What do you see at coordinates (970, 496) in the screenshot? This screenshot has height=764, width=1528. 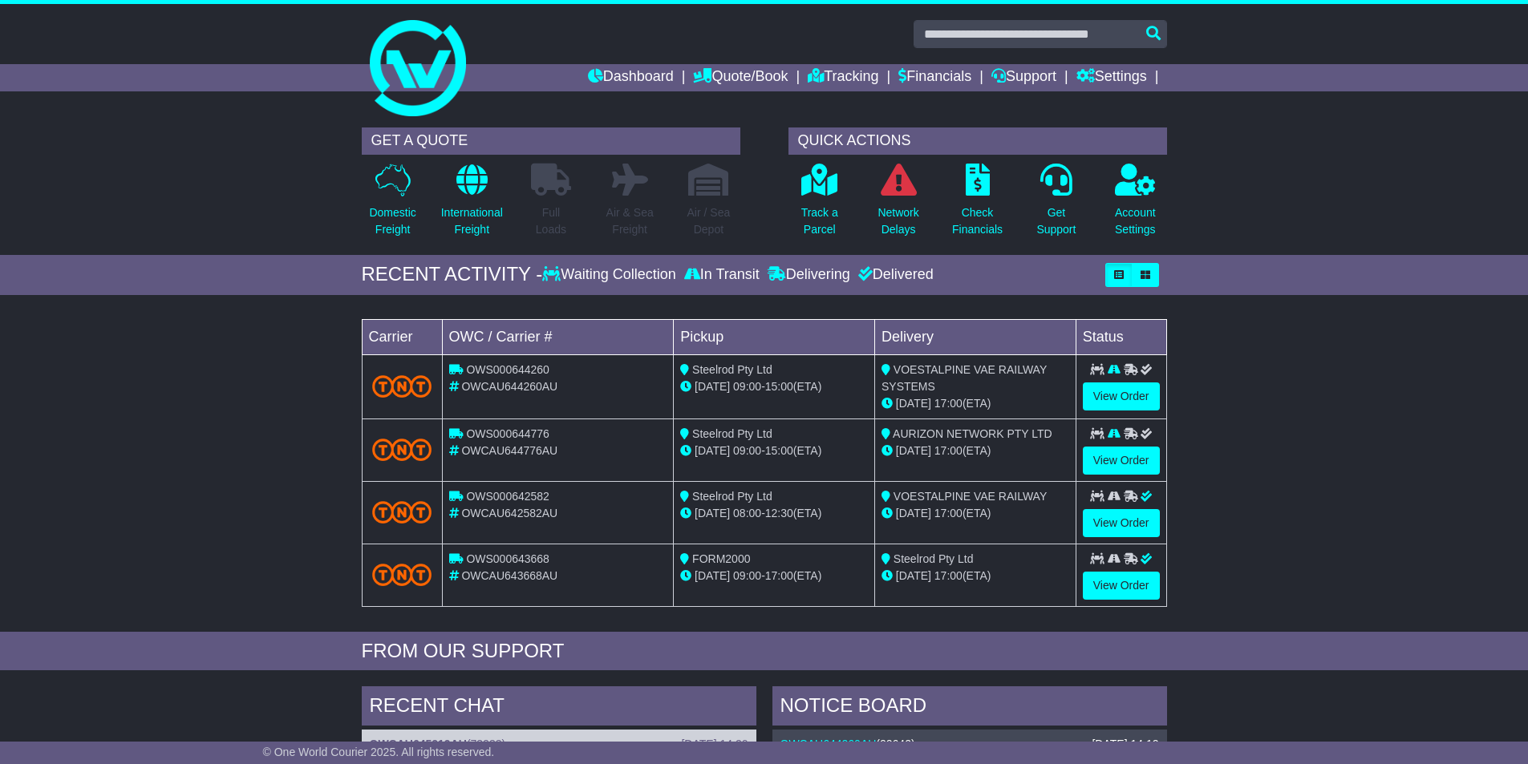 I see `span: VOESTALPINE VAE RAILWAY` at bounding box center [970, 496].